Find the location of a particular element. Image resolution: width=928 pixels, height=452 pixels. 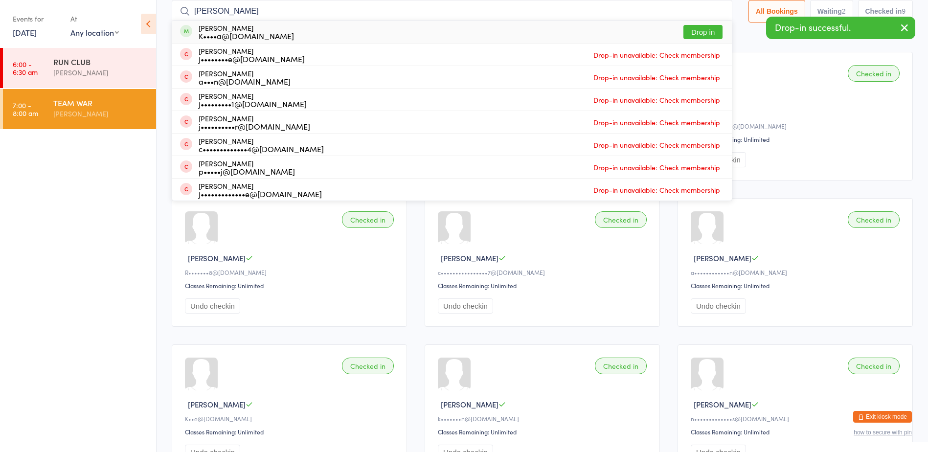

button: Drop in is located at coordinates (703, 32).